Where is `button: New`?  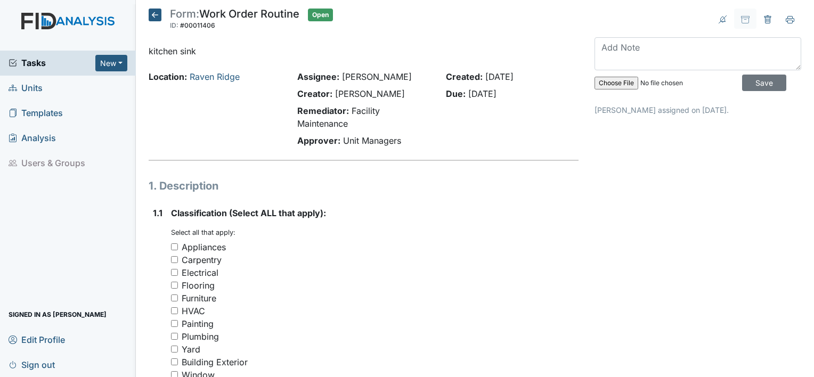 button: New is located at coordinates (111, 63).